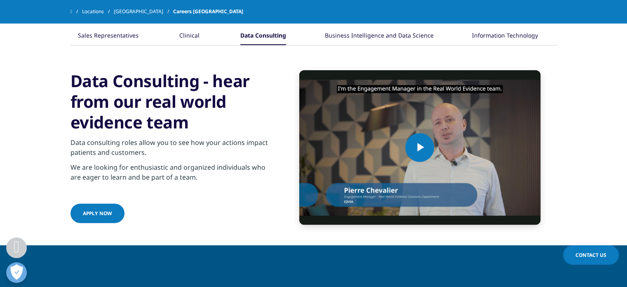 This screenshot has height=287, width=627. I want to click on span: Contact Us, so click(591, 255).